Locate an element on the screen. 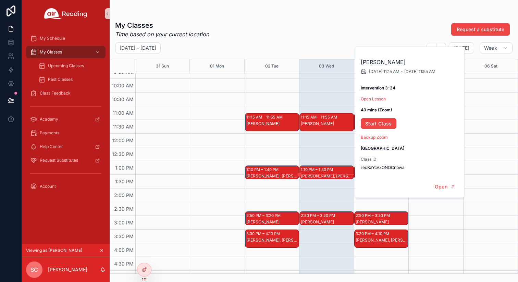 The height and width of the screenshot is (282, 518). a: My Classes is located at coordinates (66, 52).